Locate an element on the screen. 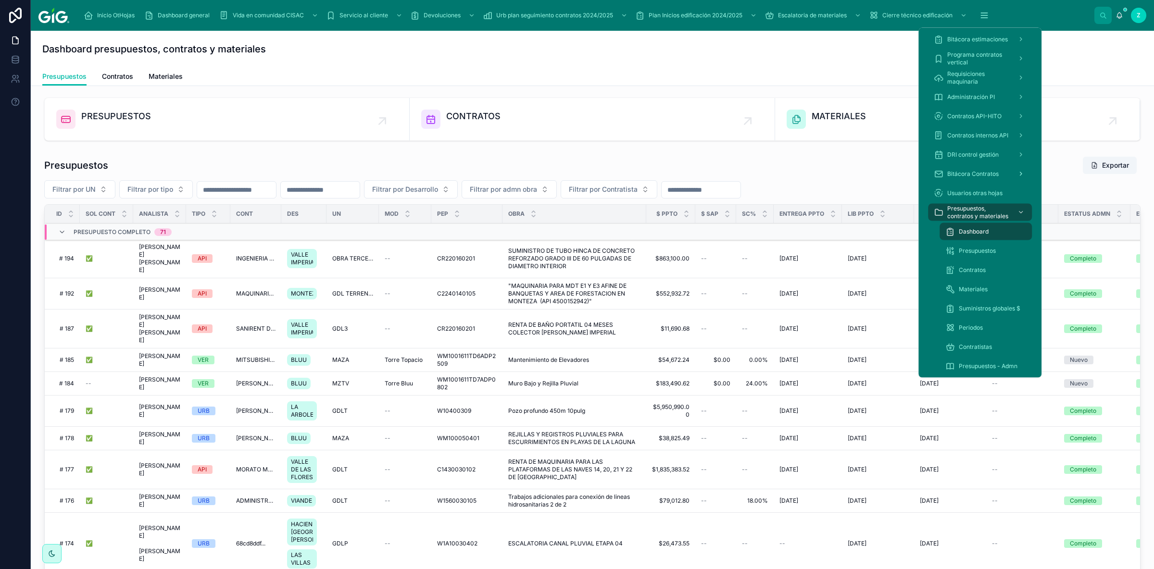 The image size is (1154, 569). span: Bitácora Contratos is located at coordinates (972, 174).